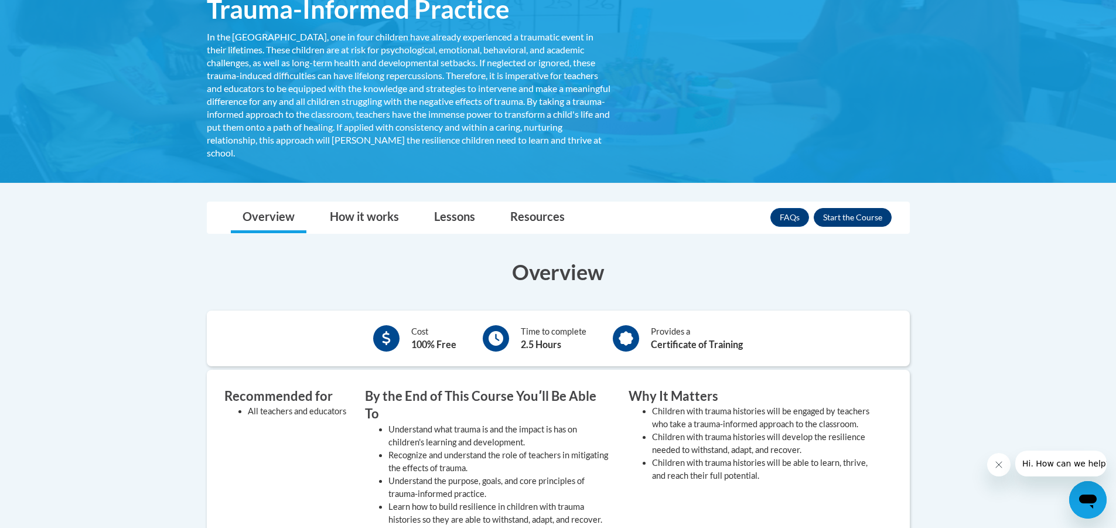 The width and height of the screenshot is (1116, 528). What do you see at coordinates (537, 217) in the screenshot?
I see `a: Resources` at bounding box center [537, 217].